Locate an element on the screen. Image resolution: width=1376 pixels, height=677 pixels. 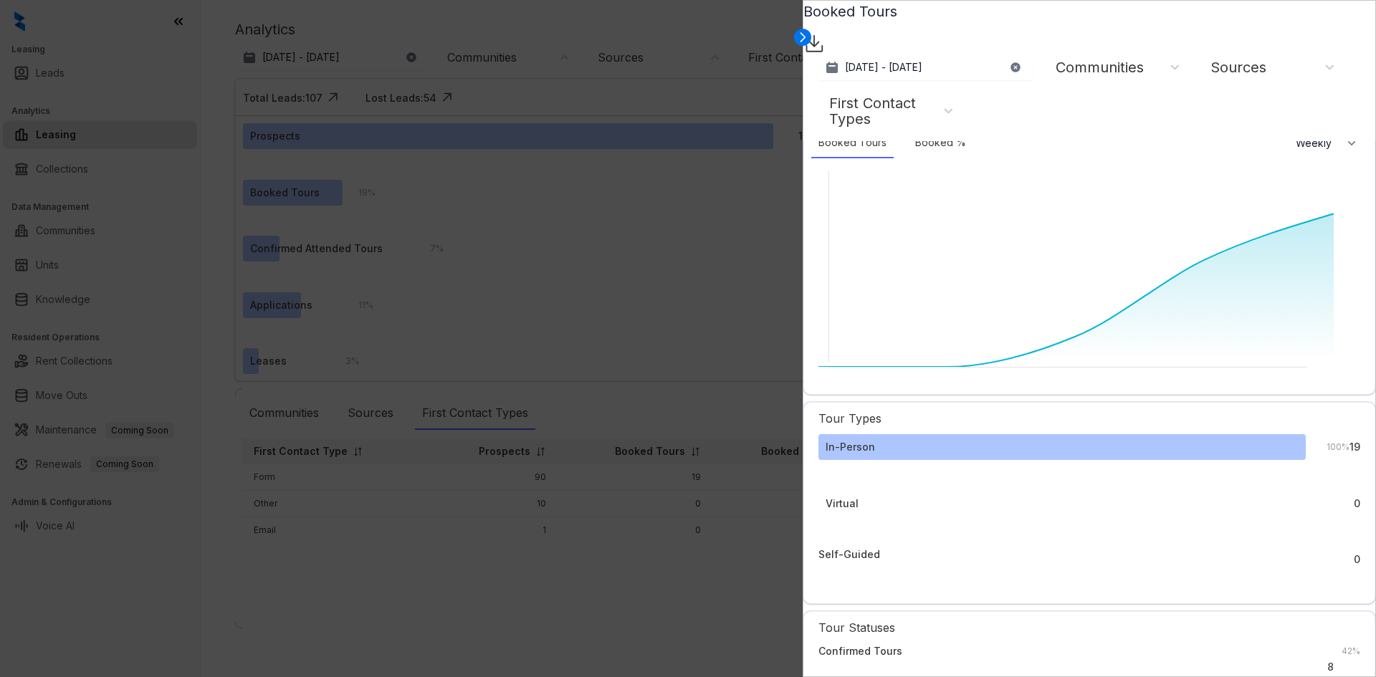
div: Sources is located at coordinates (1238, 67).